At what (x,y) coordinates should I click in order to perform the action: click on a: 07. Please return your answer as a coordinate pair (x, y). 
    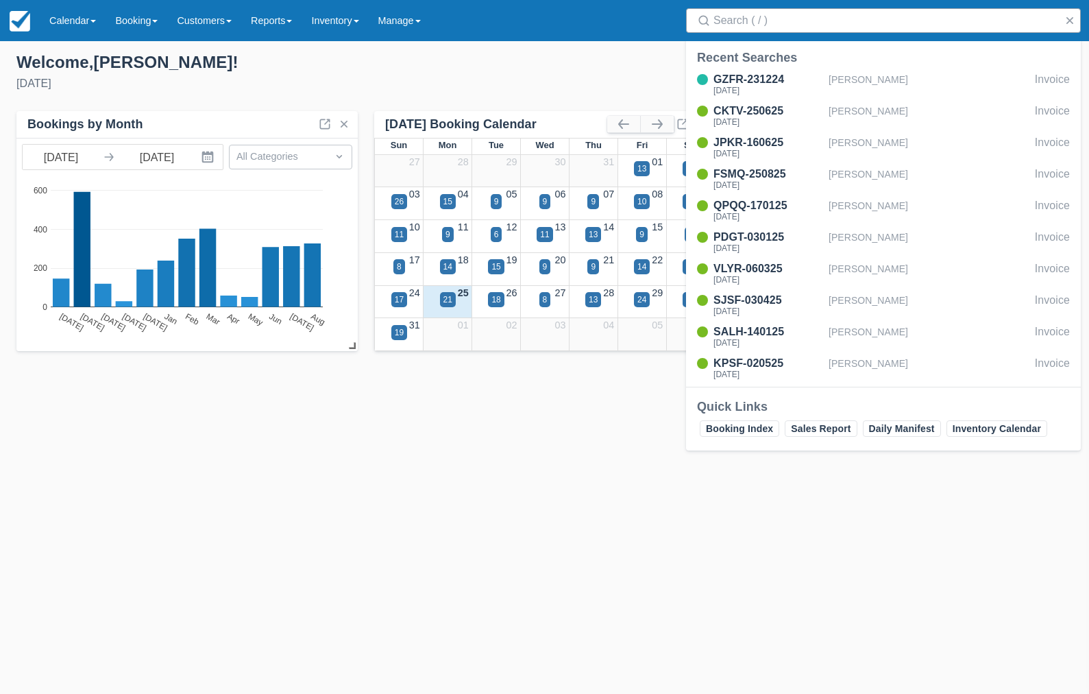
    Looking at the image, I should click on (609, 194).